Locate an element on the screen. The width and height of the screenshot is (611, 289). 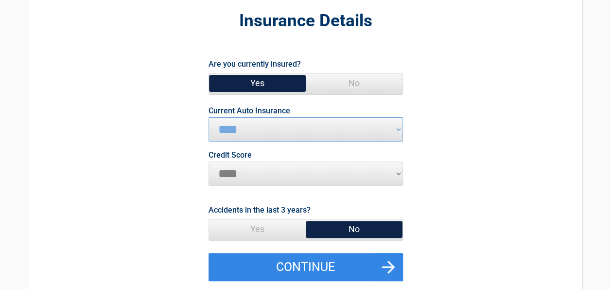
label: Current Auto Insurance is located at coordinates (249, 111).